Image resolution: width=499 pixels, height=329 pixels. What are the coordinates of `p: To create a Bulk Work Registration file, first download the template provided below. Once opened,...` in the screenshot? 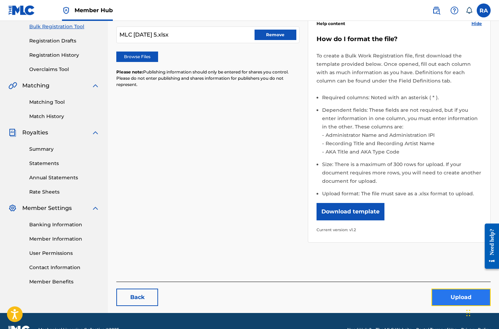 It's located at (399, 68).